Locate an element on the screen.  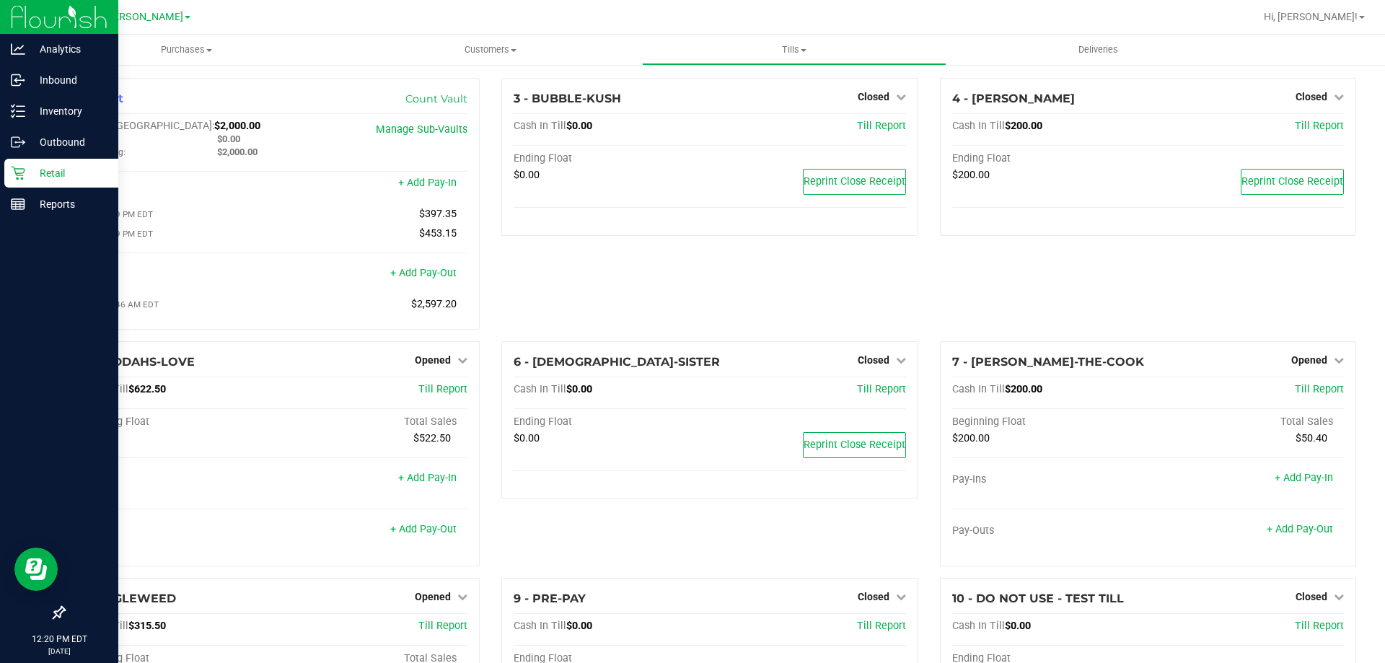
span: Customers is located at coordinates (490, 50).